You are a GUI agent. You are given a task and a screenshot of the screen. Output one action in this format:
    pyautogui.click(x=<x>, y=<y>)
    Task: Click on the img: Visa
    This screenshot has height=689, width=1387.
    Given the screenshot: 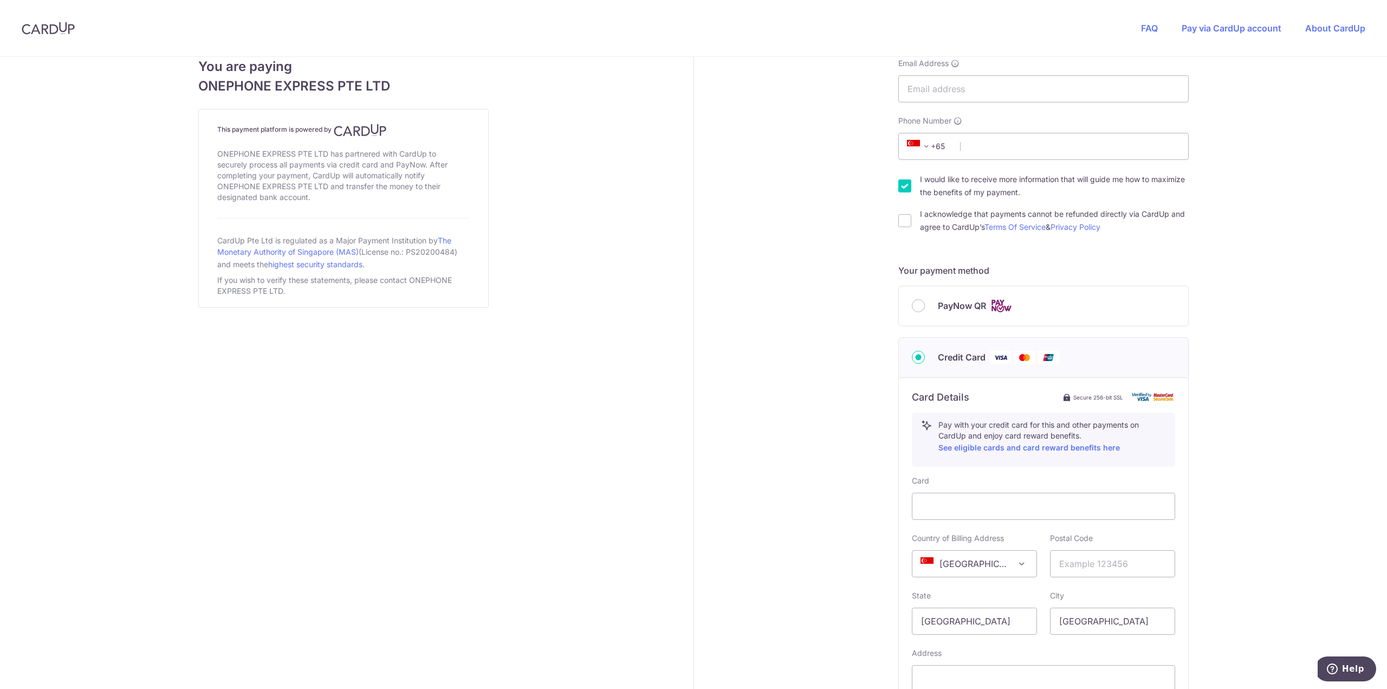 What is the action you would take?
    pyautogui.click(x=1001, y=357)
    